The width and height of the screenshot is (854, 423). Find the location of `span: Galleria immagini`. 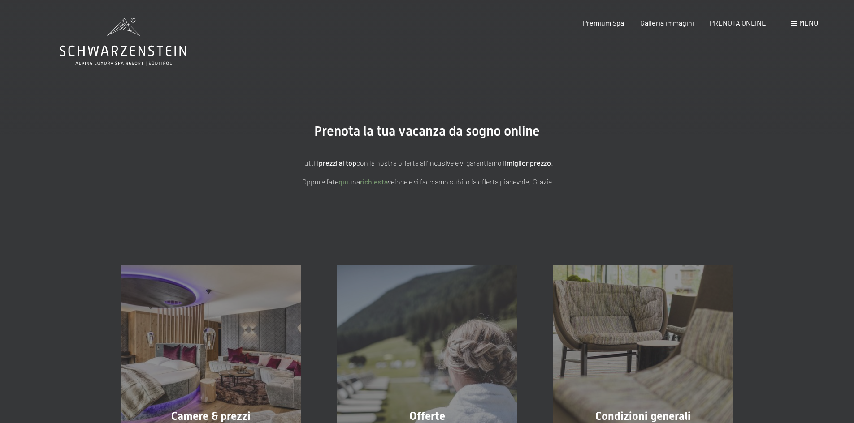

span: Galleria immagini is located at coordinates (667, 22).